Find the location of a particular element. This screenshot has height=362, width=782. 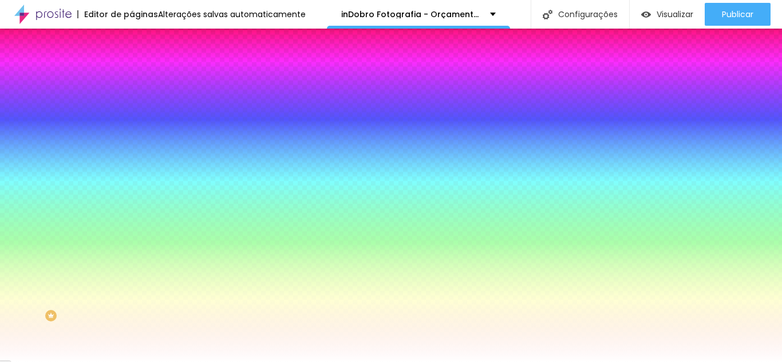

img: Icone is located at coordinates (547, 14).